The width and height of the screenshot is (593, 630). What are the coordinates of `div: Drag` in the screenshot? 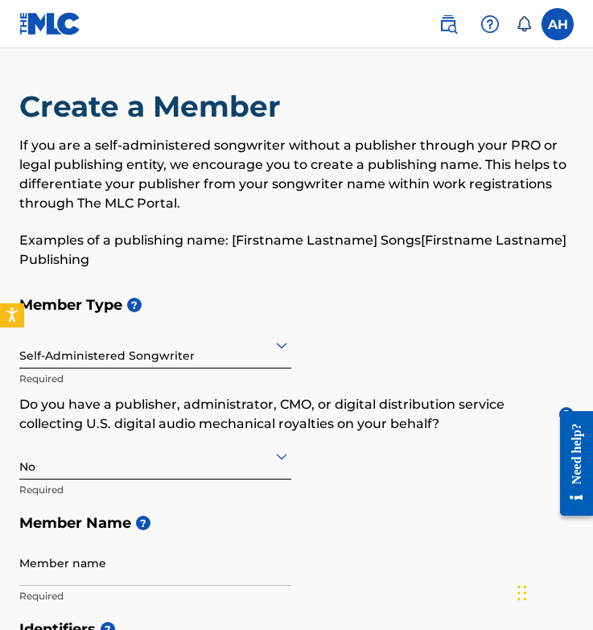 It's located at (522, 593).